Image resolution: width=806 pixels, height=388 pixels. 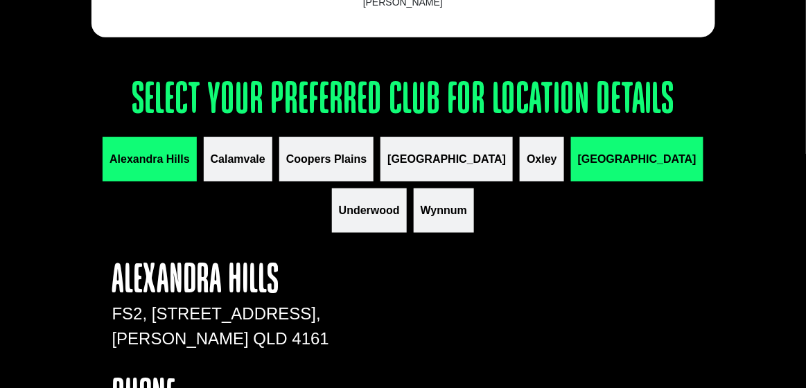 I want to click on span: Coopers Plains, so click(x=327, y=159).